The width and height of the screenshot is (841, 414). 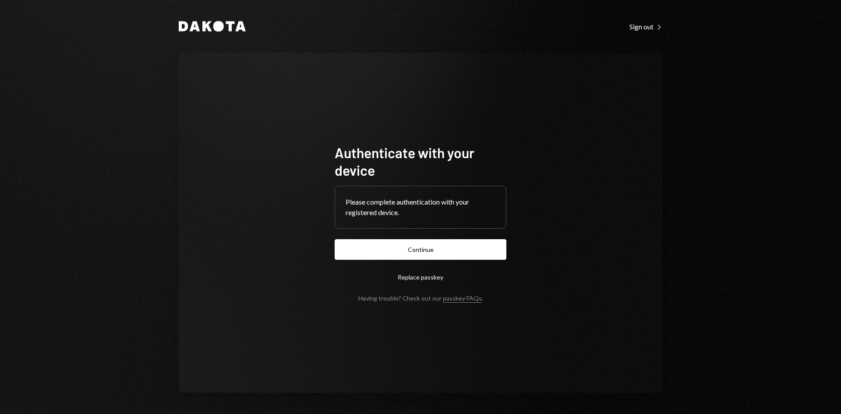 What do you see at coordinates (462, 298) in the screenshot?
I see `a: passkey FAQs` at bounding box center [462, 298].